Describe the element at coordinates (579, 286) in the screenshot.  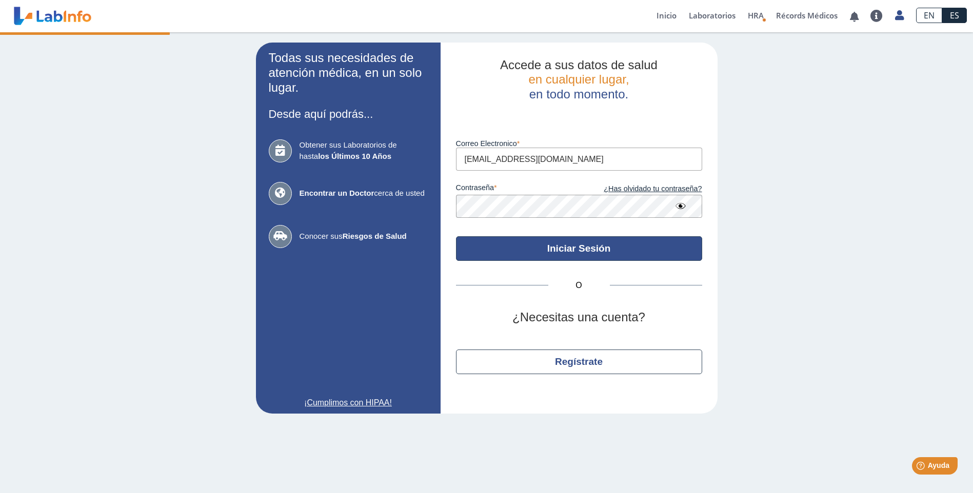
I see `span: O` at that location.